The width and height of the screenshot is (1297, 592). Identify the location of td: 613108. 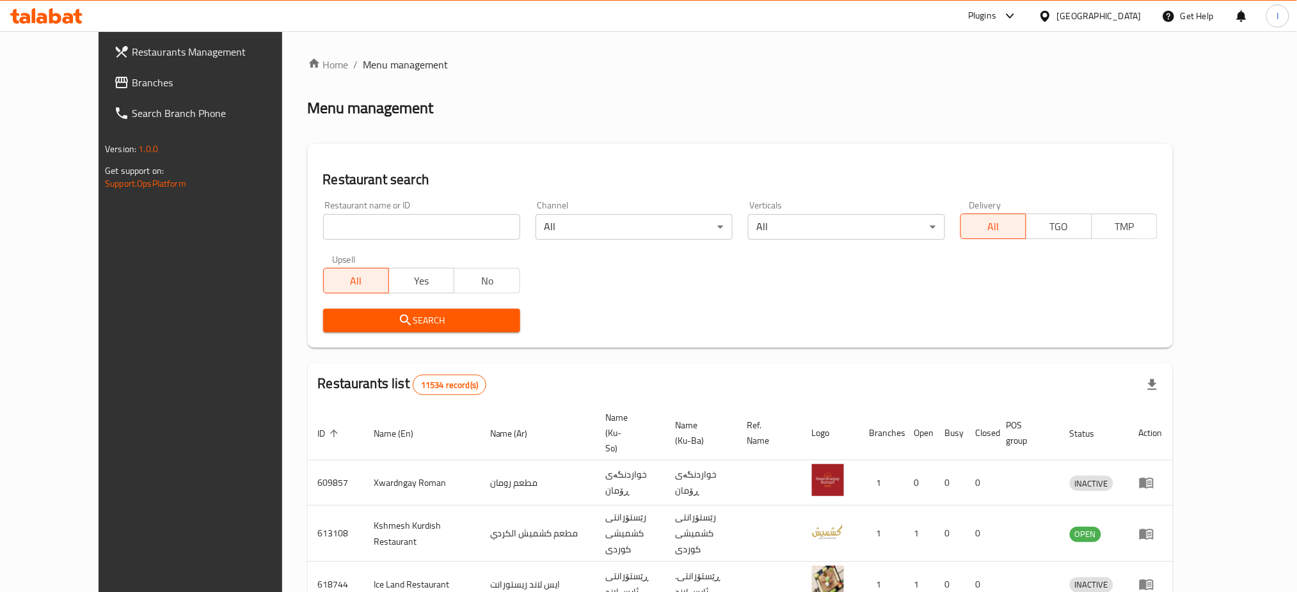
(336, 534).